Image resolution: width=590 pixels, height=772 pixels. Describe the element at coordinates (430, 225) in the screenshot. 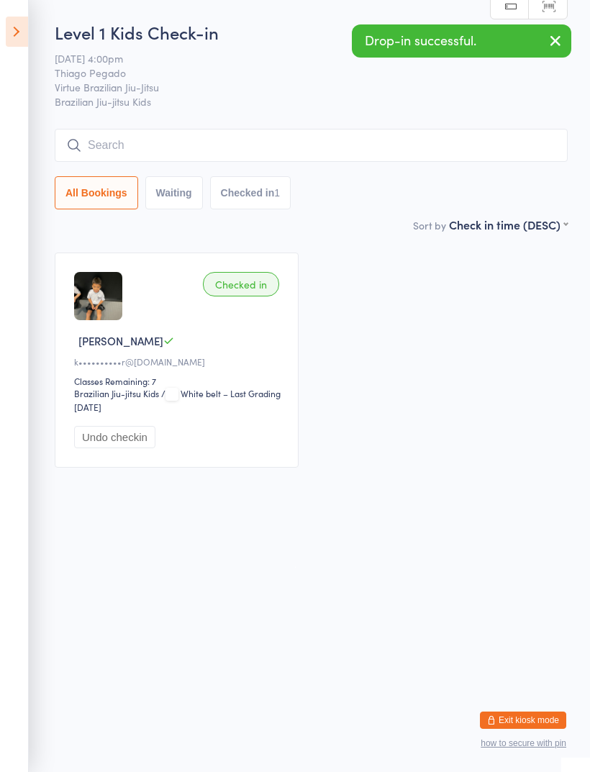

I see `label: Sort by` at that location.